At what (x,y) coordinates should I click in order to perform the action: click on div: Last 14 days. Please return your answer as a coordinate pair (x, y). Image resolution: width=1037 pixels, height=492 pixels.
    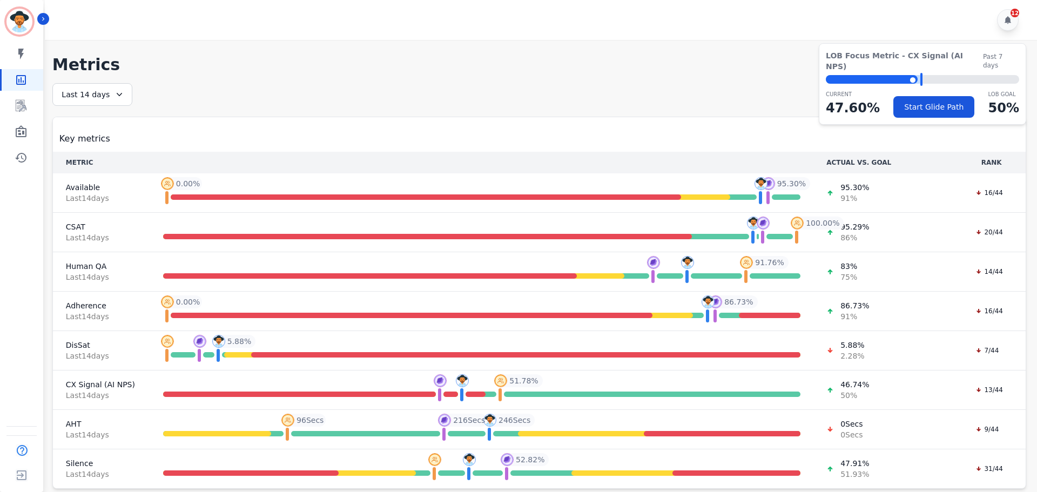
    Looking at the image, I should click on (92, 95).